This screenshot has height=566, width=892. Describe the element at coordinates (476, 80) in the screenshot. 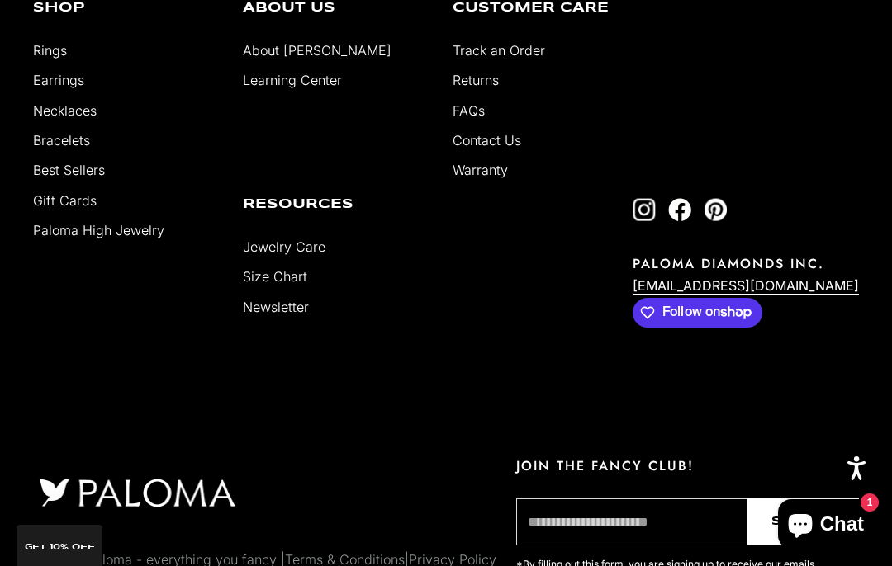

I see `a: Returns` at that location.